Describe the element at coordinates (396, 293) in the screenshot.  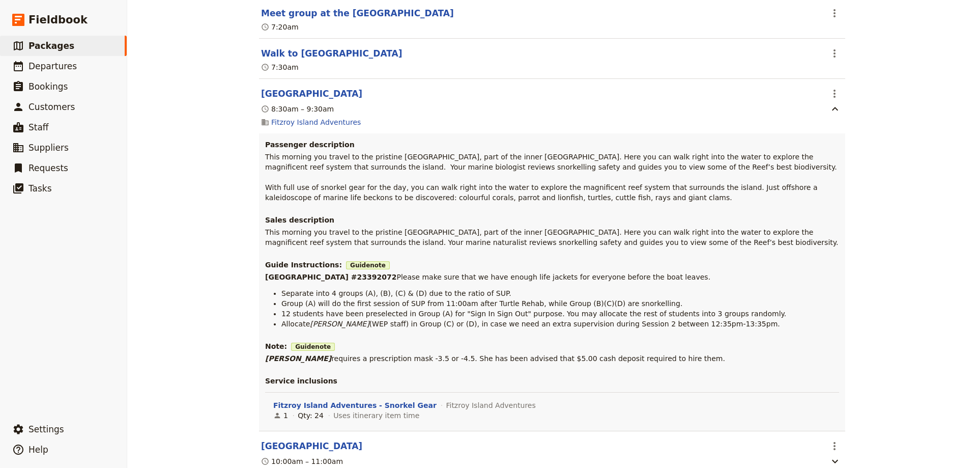
I see `span: Separate into 4 groups (A), (B), (C) & (D) due to the ratio of SUP.` at that location.